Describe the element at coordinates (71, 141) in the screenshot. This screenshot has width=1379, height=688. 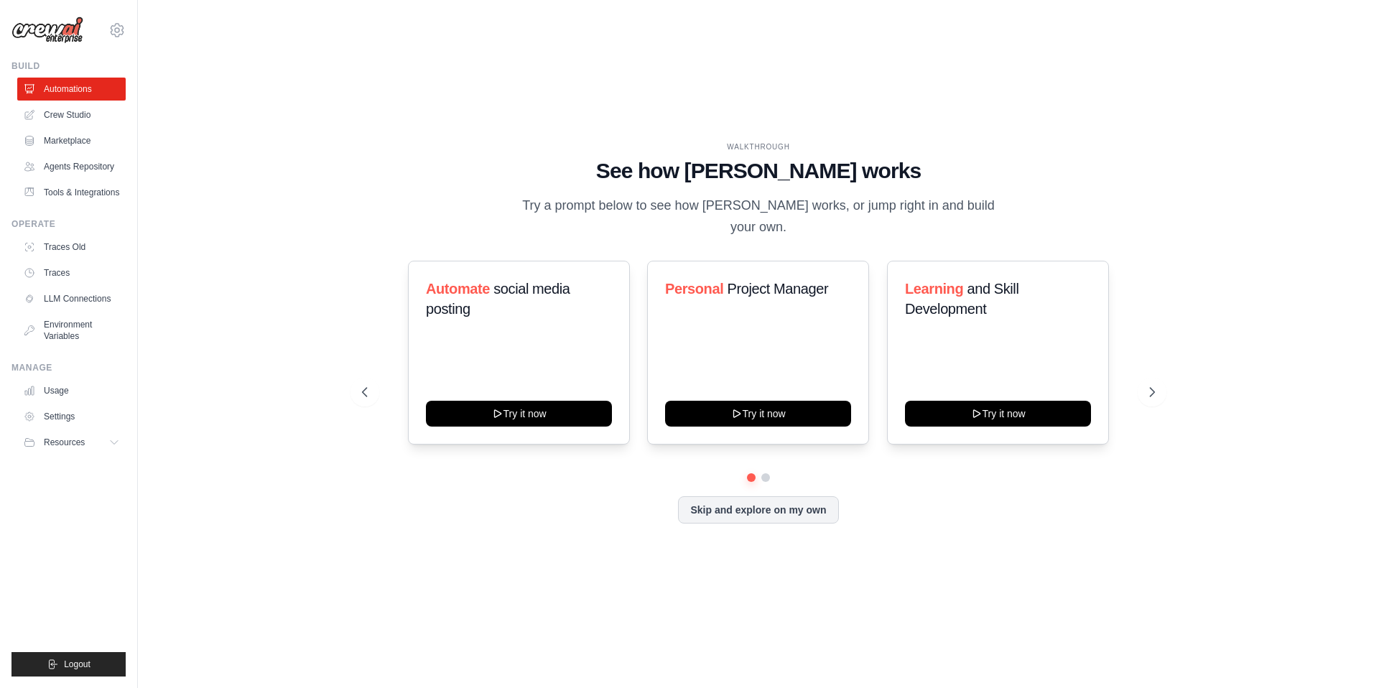
I see `a: Marketplace` at that location.